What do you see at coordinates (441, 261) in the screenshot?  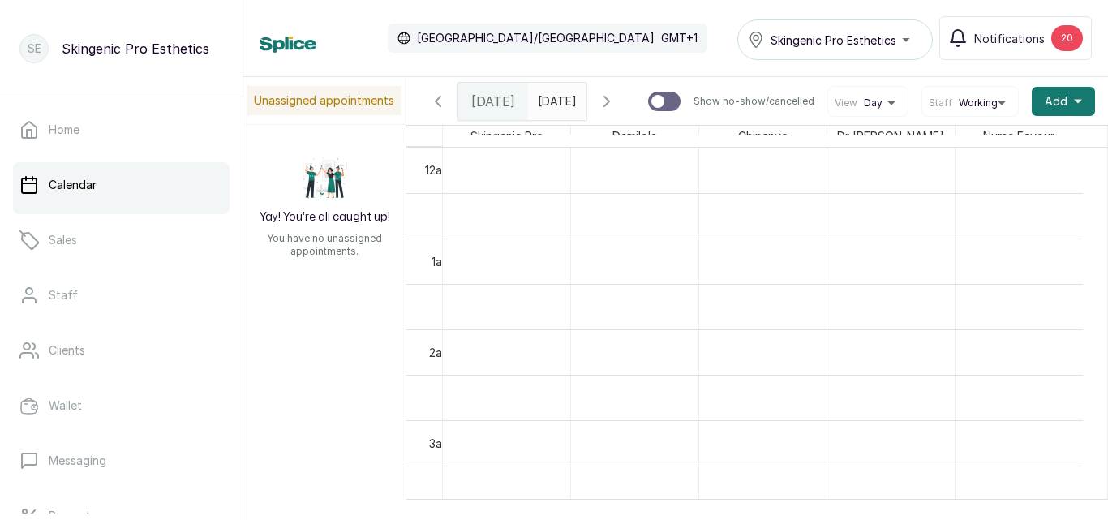 I see `div: 1am` at bounding box center [441, 261].